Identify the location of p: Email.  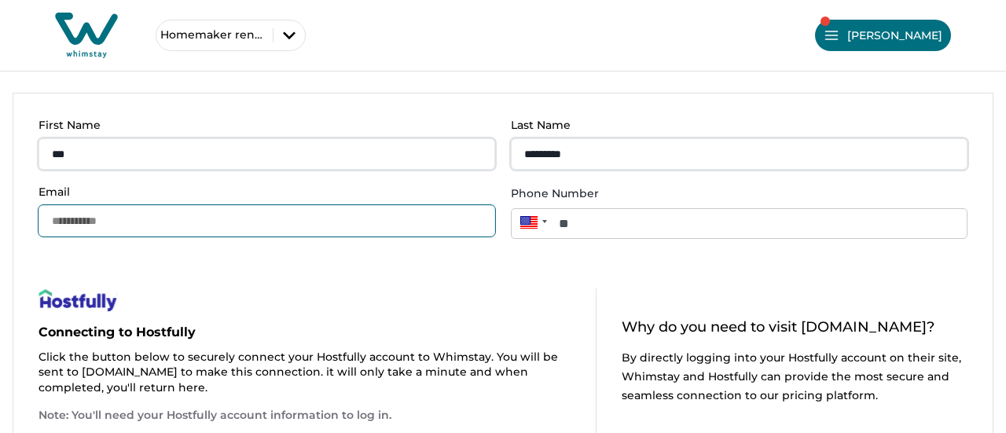
(262, 192).